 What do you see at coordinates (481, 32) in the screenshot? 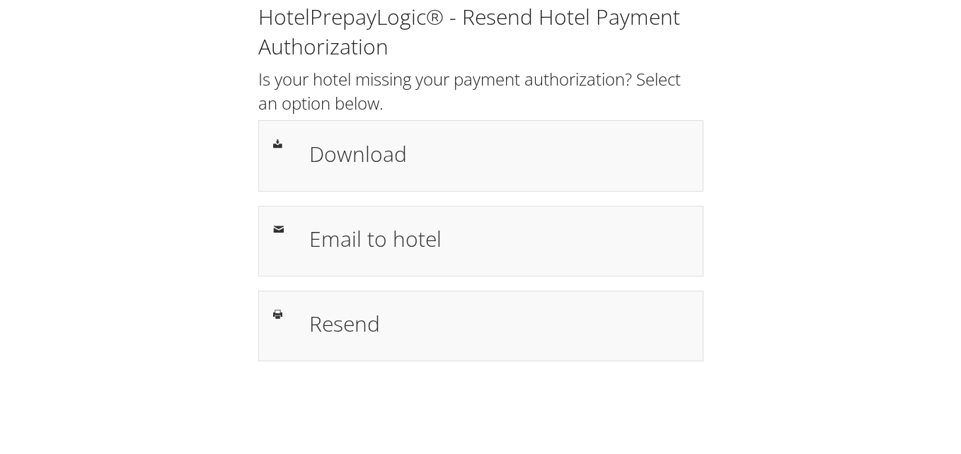
I see `h1: HotelPrepayLogic® - Resend Hotel Payment Authorization` at bounding box center [481, 32].